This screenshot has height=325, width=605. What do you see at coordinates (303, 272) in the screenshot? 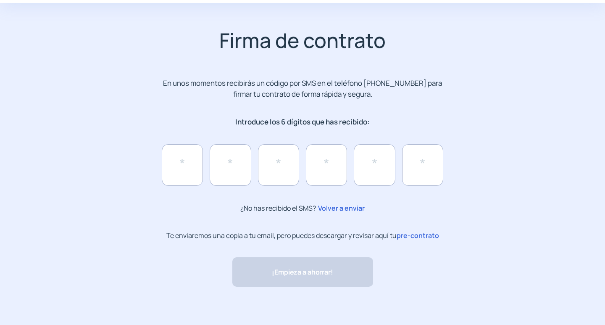
I see `button: ¡Empieza a ahorrar!` at bounding box center [303, 272].